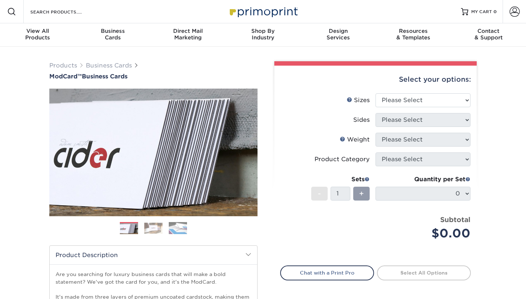  What do you see at coordinates (153, 255) in the screenshot?
I see `h2: Product Description` at bounding box center [153, 255].